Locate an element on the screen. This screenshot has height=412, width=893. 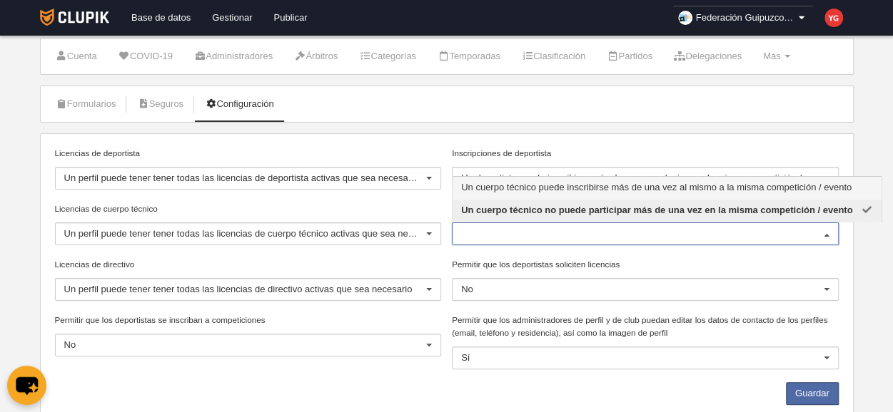
span: Un cuerpo técnico puede inscribirse más de una vez al mismo a la misma competición / evento is located at coordinates (656, 187).